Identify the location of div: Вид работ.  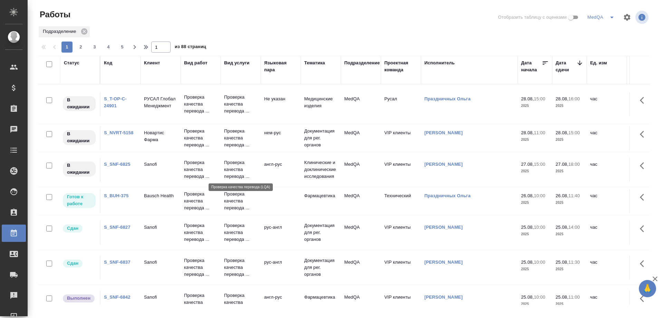
(196, 63).